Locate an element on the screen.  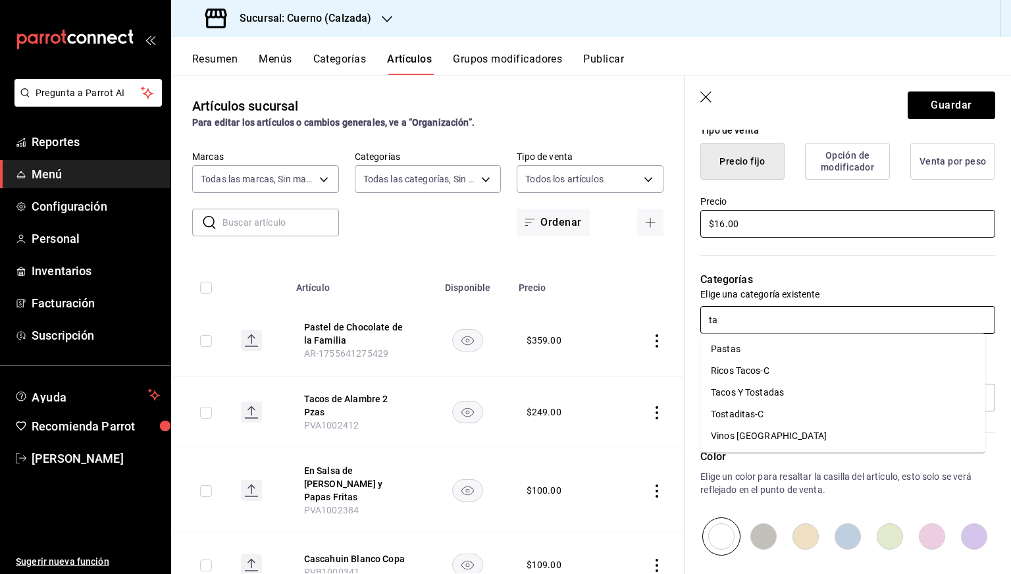
button: Opción de modificador is located at coordinates (848, 161).